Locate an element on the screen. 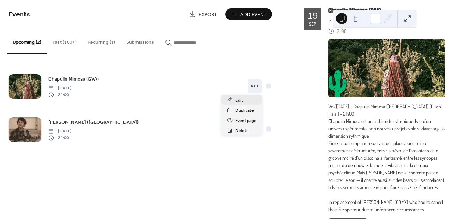 The height and width of the screenshot is (219, 468). div: Sep is located at coordinates (313, 24).